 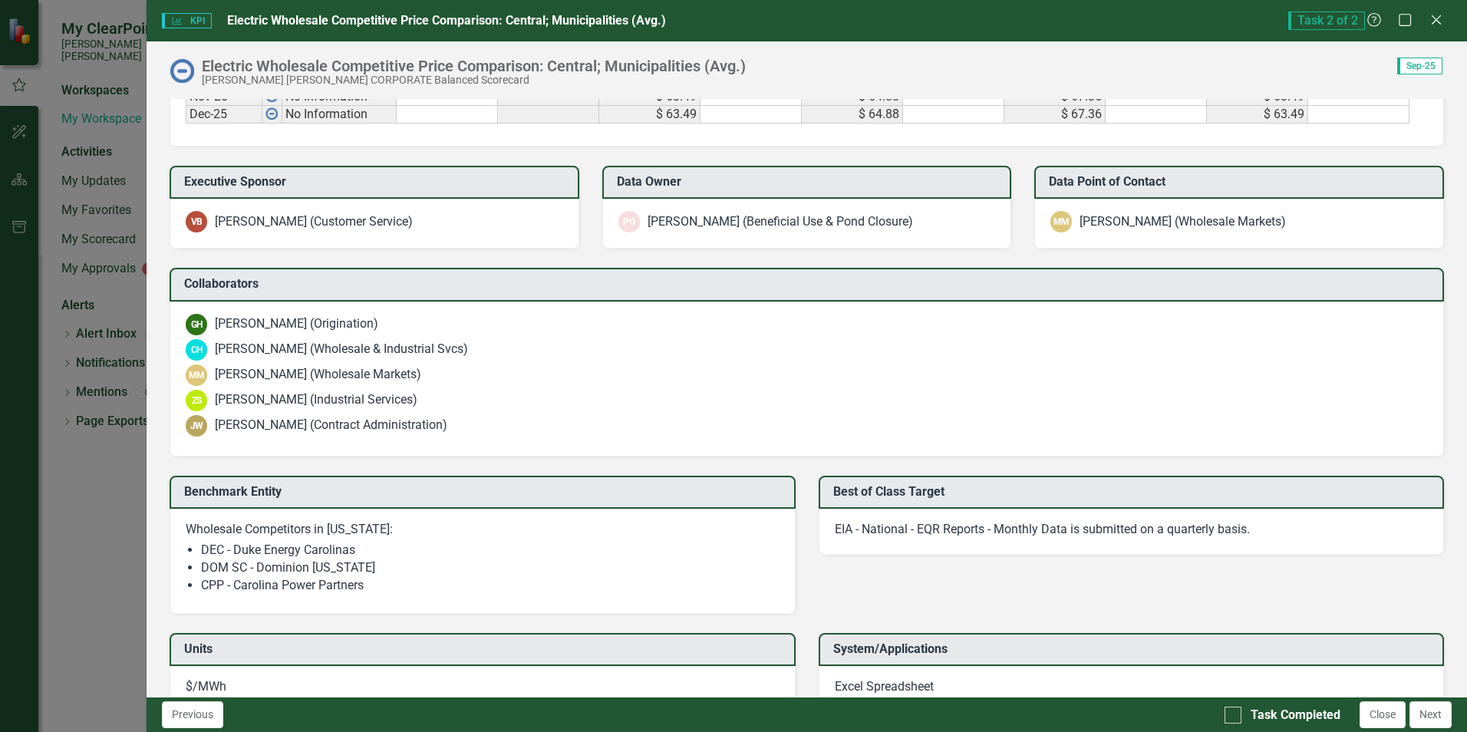 What do you see at coordinates (490, 585) in the screenshot?
I see `li: CPP - Carolina Power Partners` at bounding box center [490, 585].